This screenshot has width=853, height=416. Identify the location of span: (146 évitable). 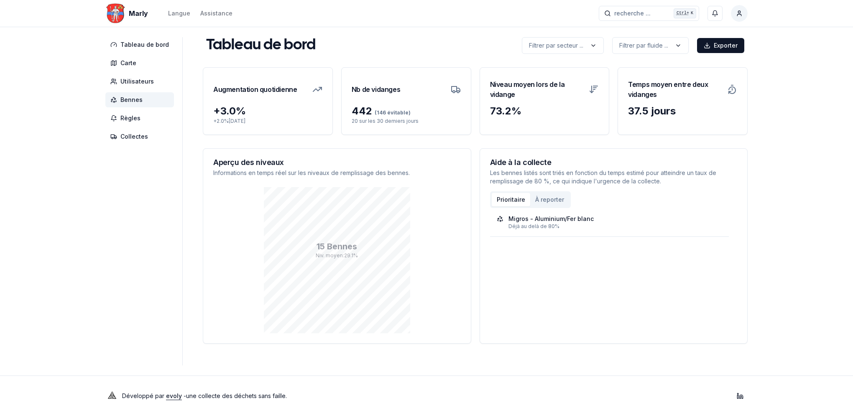
(391, 112).